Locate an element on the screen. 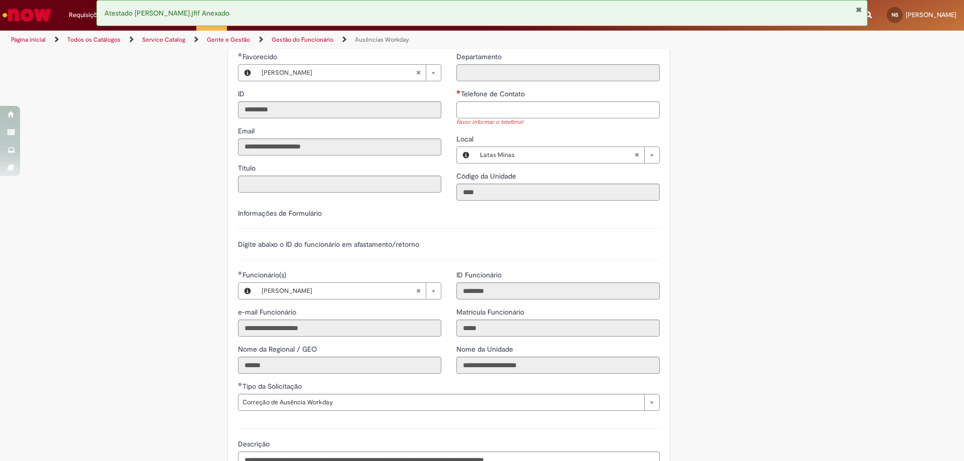 The height and width of the screenshot is (461, 964). label: Somente leitura - Código da Unidade is located at coordinates (487, 176).